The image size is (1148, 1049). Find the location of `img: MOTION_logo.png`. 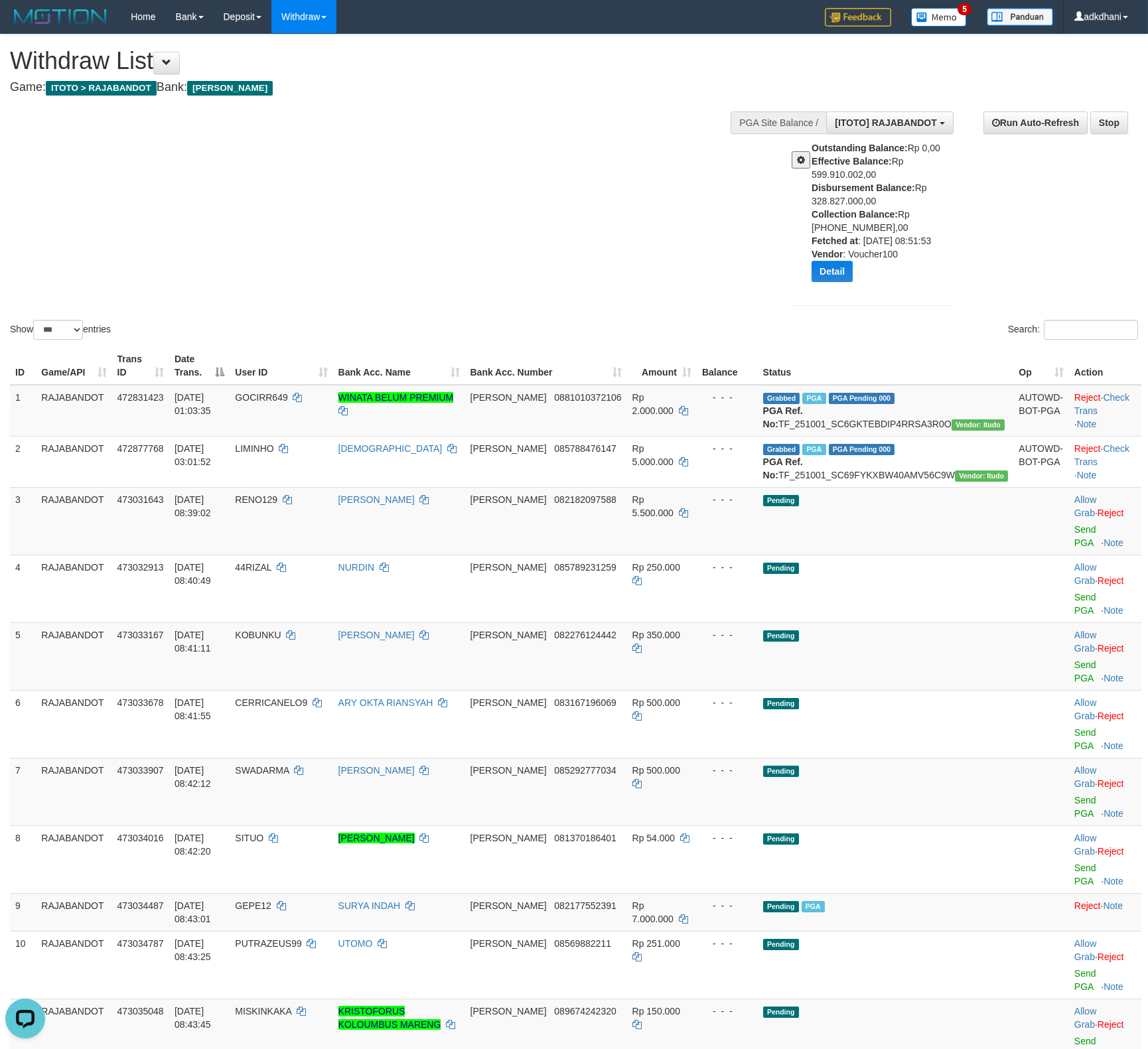

img: MOTION_logo.png is located at coordinates (61, 16).